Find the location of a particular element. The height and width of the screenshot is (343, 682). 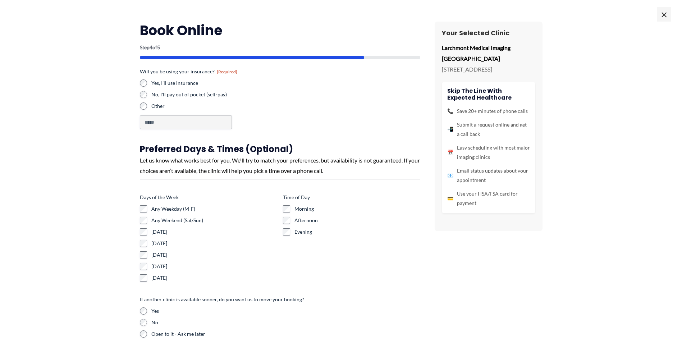

h3: Preferred Days & Times (Optional) is located at coordinates (280, 149).